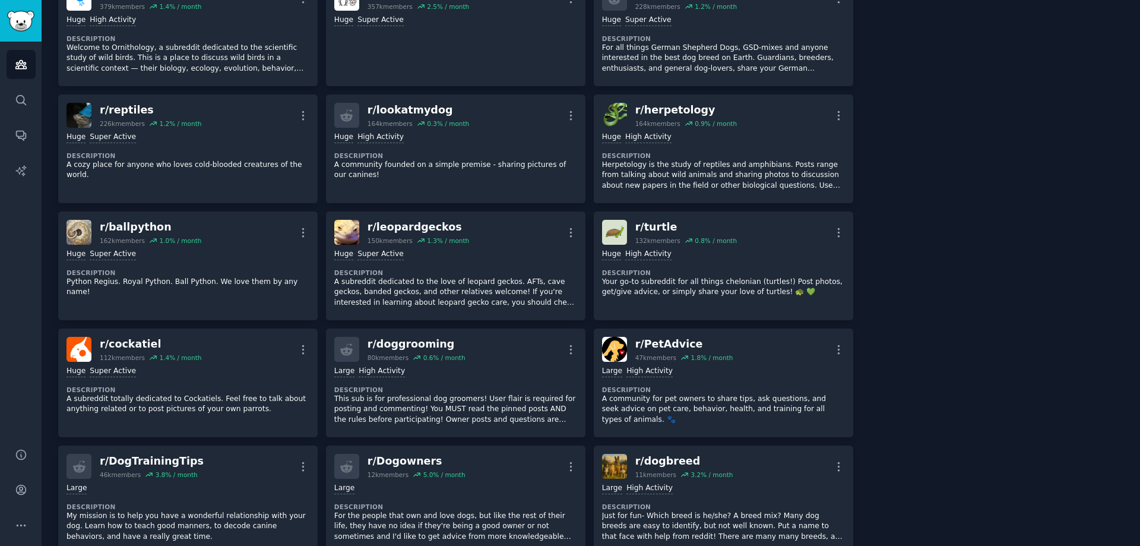 The image size is (1140, 546). I want to click on p: A subreddit totally dedicated to Cockatiels. Feel free to talk about anything related or to post ..., so click(188, 404).